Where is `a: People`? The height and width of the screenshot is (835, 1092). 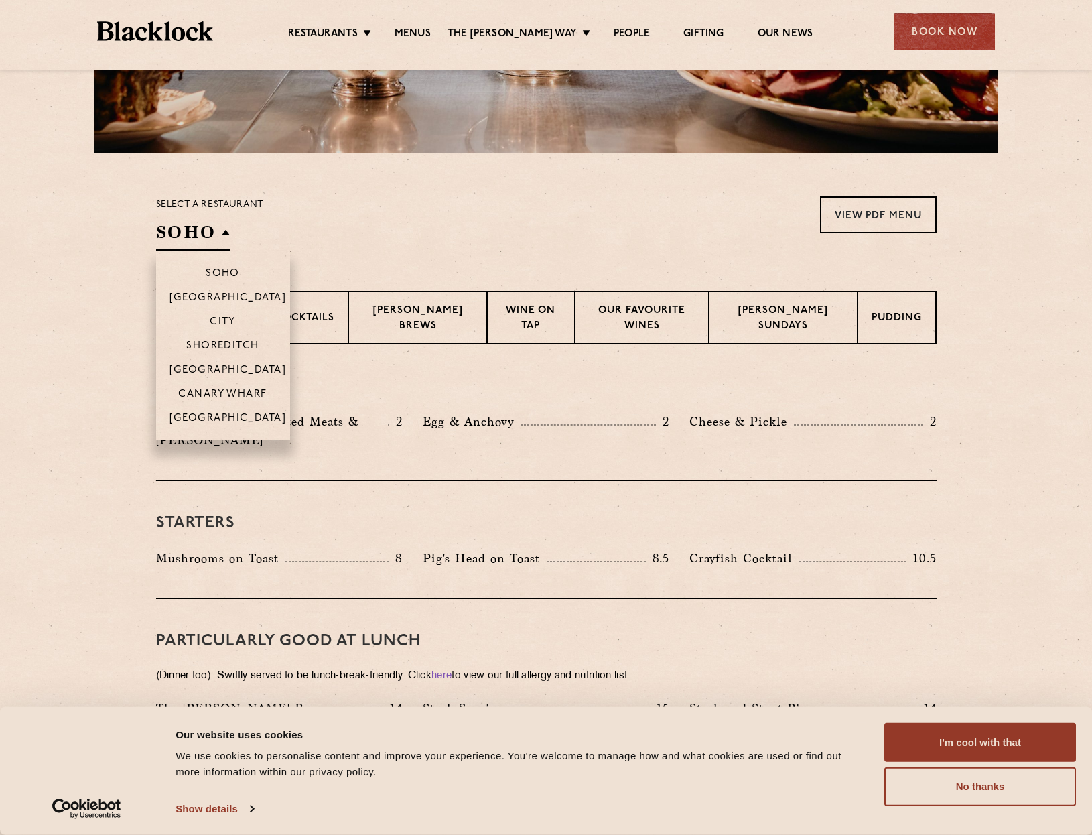 a: People is located at coordinates (632, 35).